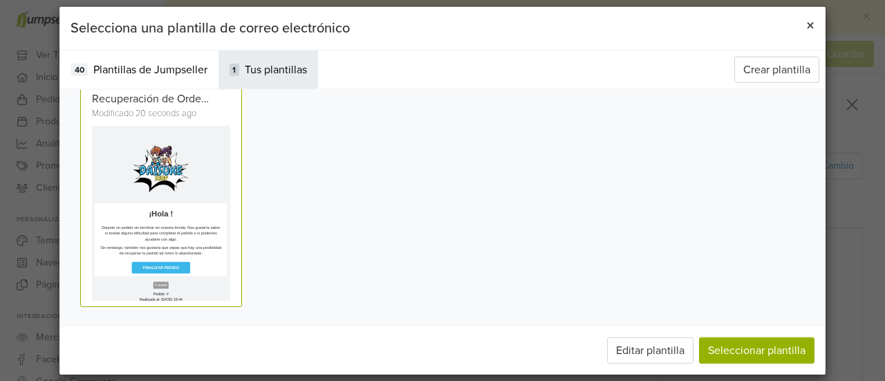 This screenshot has height=381, width=885. What do you see at coordinates (172, 268) in the screenshot?
I see `p: Dejaste un pedido sin terminar en nuestra tienda. Nos gustaría saber si tuviste alguna dificultad...` at bounding box center [172, 268].